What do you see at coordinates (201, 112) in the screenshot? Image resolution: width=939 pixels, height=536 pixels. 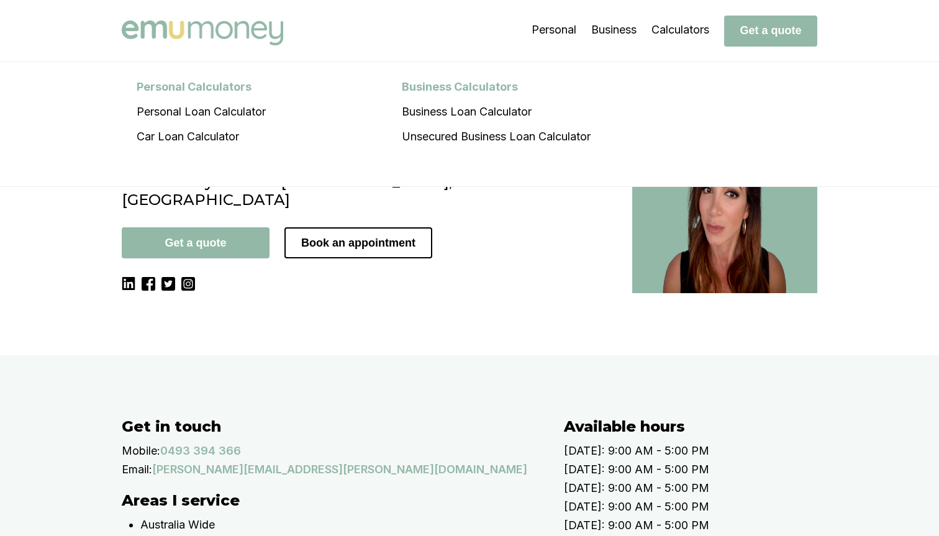 I see `a: Personal Loan Calculator` at bounding box center [201, 112].